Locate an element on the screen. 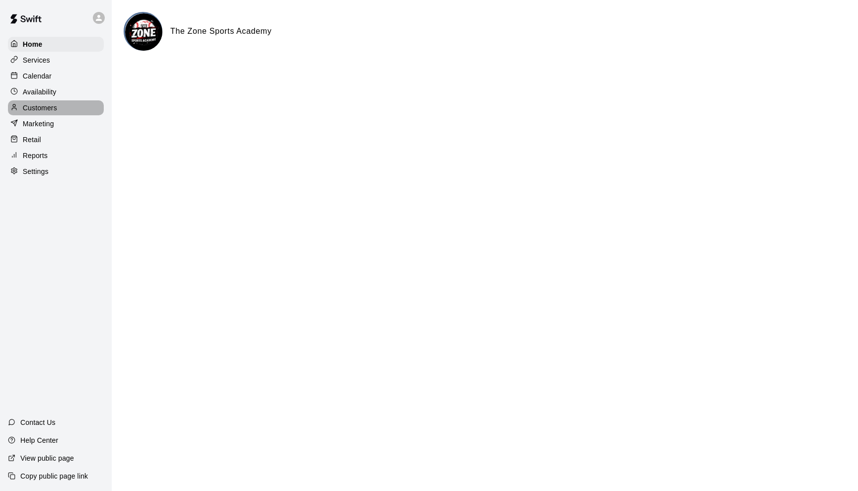 The height and width of the screenshot is (491, 858). a: Calendar is located at coordinates (56, 76).